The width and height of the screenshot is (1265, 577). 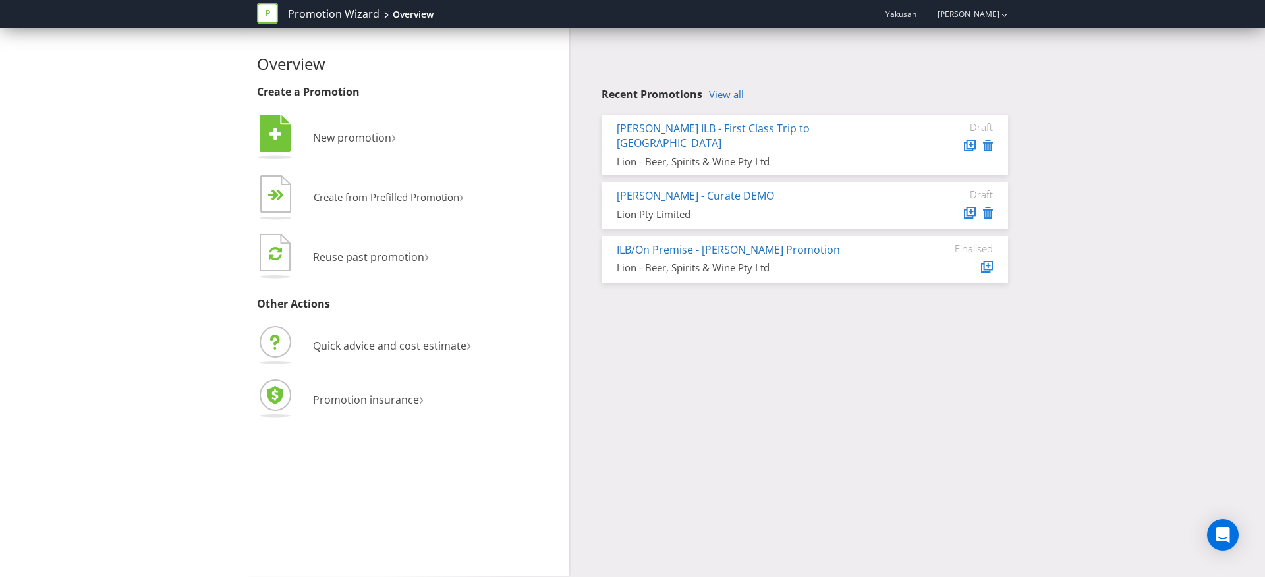 I want to click on span: New promotion, so click(x=352, y=138).